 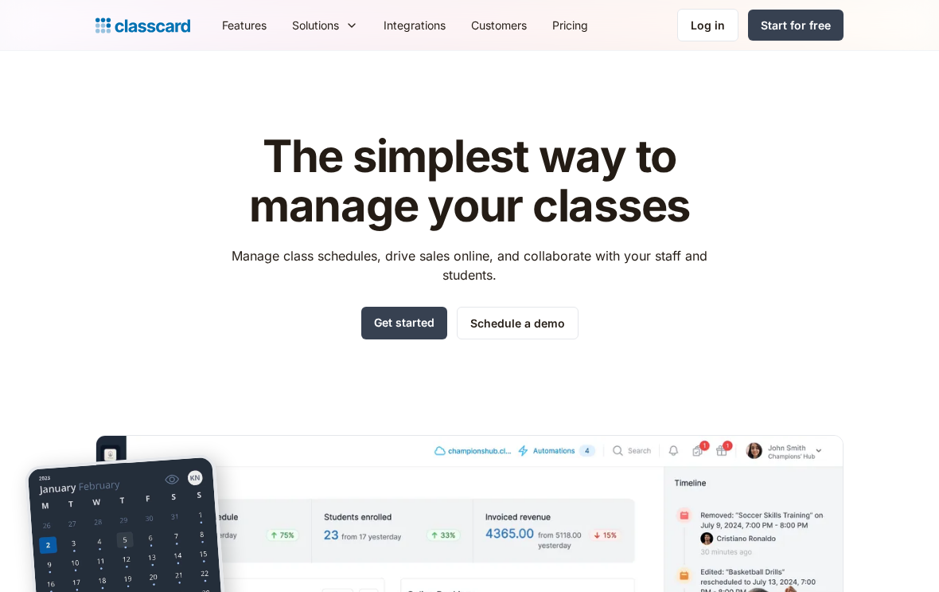 What do you see at coordinates (796, 25) in the screenshot?
I see `a: Start for free` at bounding box center [796, 25].